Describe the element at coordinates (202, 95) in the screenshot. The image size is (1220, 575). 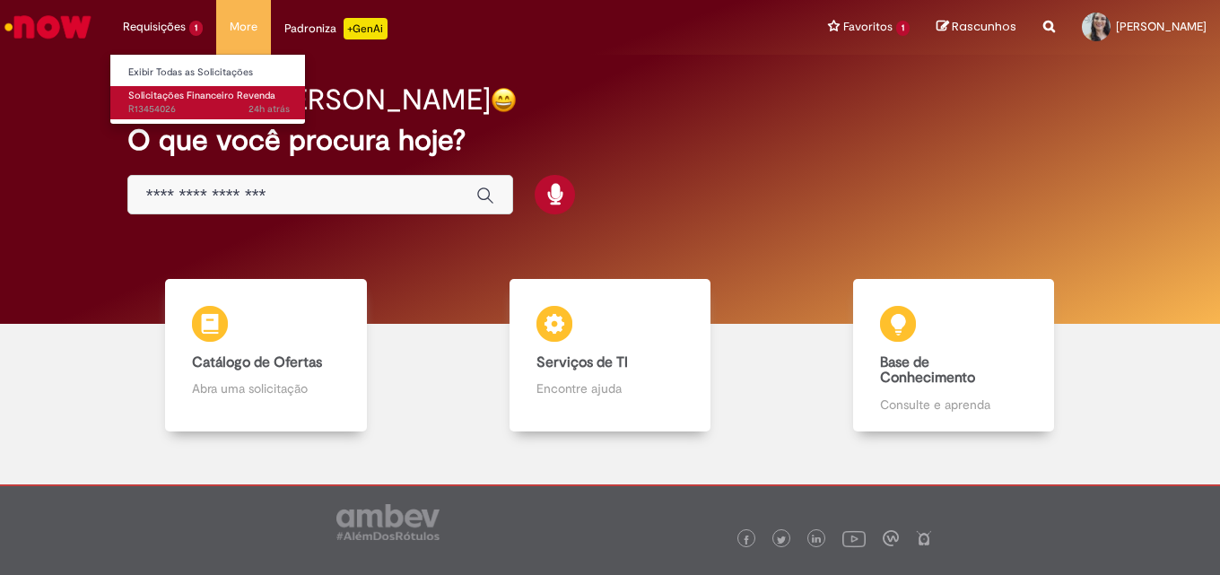
I see `span: Solicitações Financeiro Revenda` at that location.